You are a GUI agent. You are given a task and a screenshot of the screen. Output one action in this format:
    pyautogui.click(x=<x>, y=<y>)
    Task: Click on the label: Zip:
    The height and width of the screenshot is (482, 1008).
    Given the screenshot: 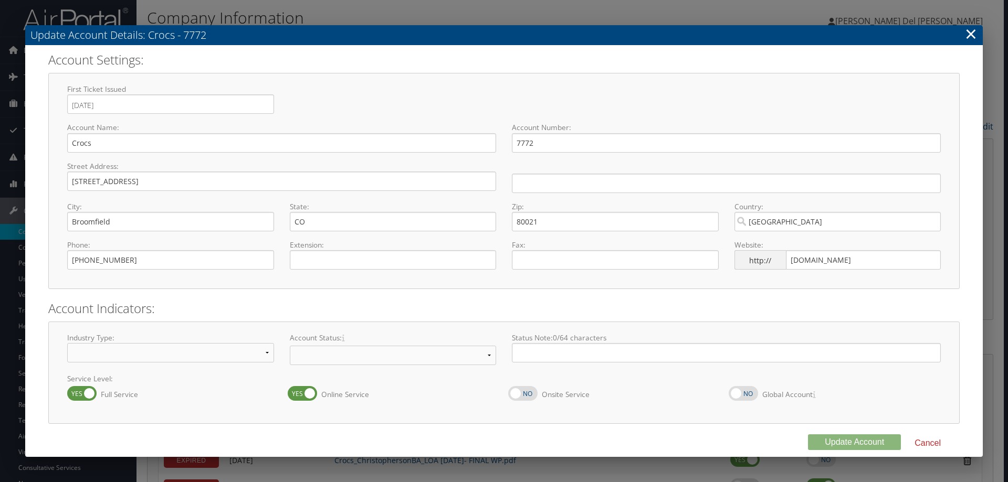 What is the action you would take?
    pyautogui.click(x=615, y=207)
    